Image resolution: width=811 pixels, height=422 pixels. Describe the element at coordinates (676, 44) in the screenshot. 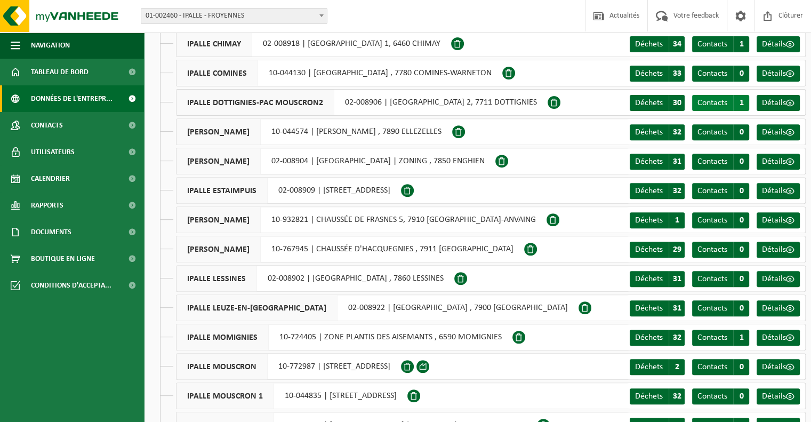

I see `span: 34` at that location.